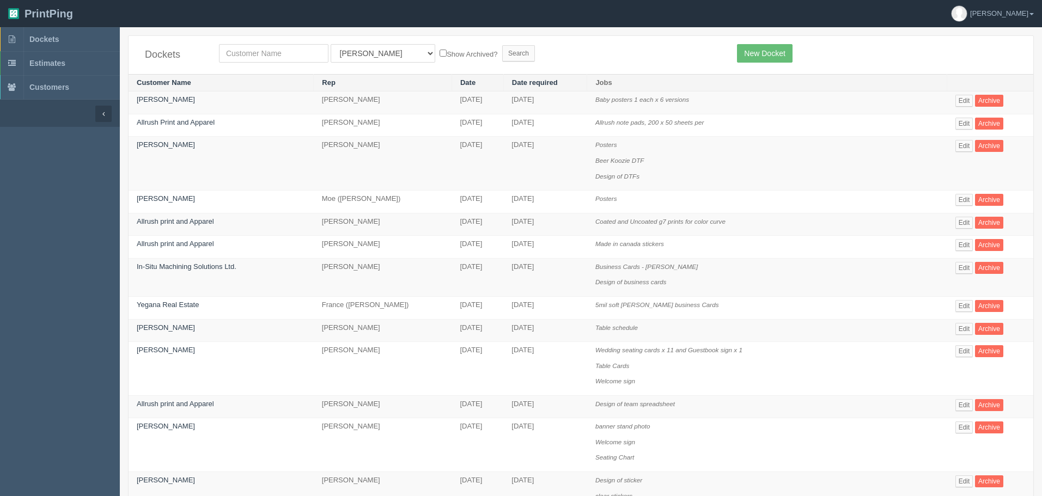  Describe the element at coordinates (642, 99) in the screenshot. I see `i: Baby posters 1 each x 6 versions` at that location.